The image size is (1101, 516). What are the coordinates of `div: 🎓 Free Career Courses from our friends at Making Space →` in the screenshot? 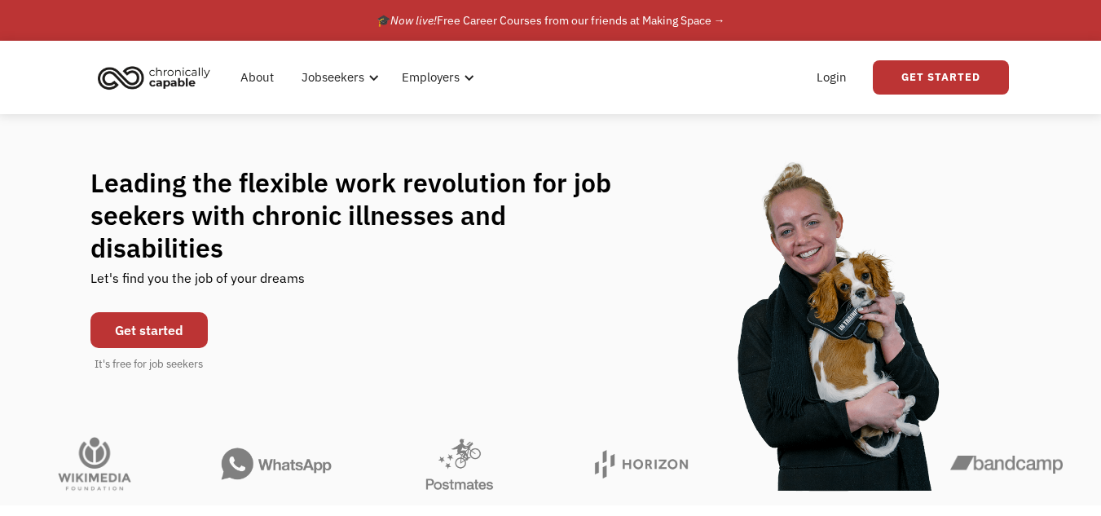 It's located at (551, 20).